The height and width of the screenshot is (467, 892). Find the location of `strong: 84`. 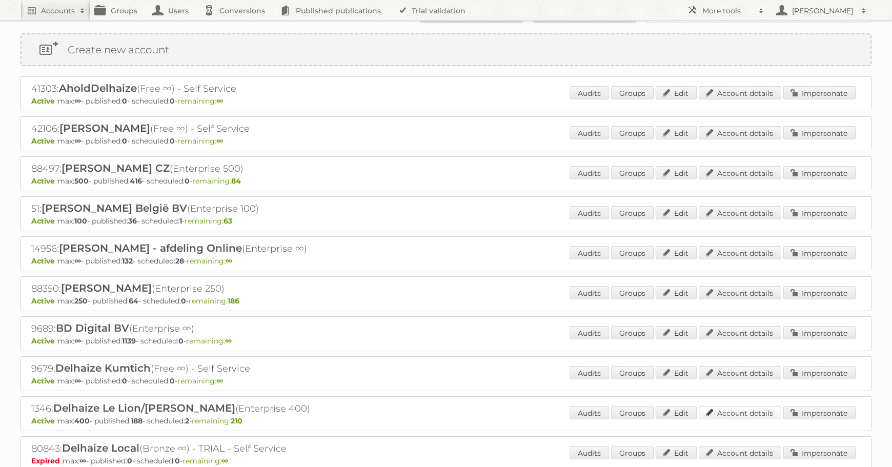

strong: 84 is located at coordinates (236, 181).